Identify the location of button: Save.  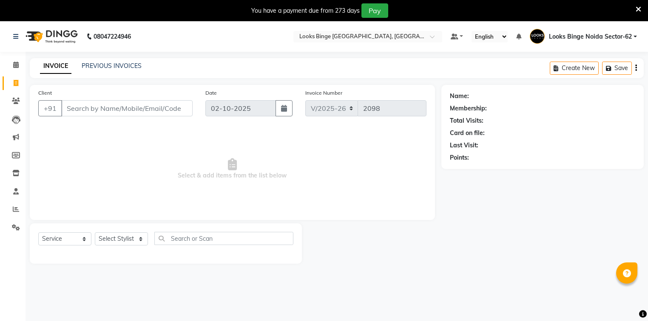
(617, 68).